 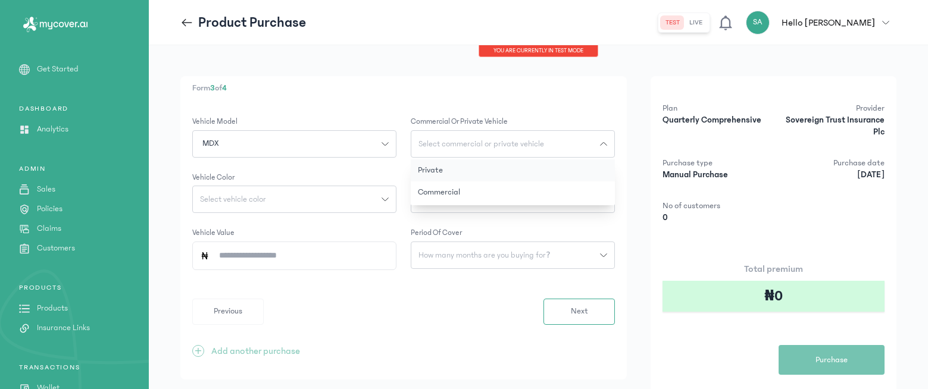 I want to click on button: Next, so click(x=579, y=312).